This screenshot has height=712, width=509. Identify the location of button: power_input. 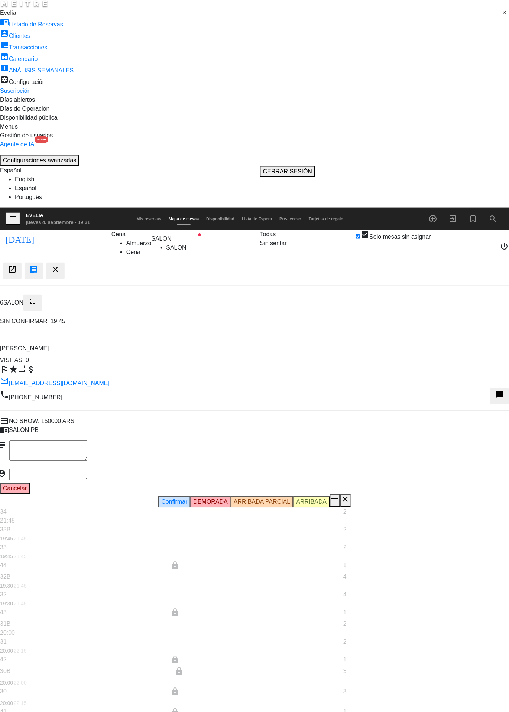
(335, 500).